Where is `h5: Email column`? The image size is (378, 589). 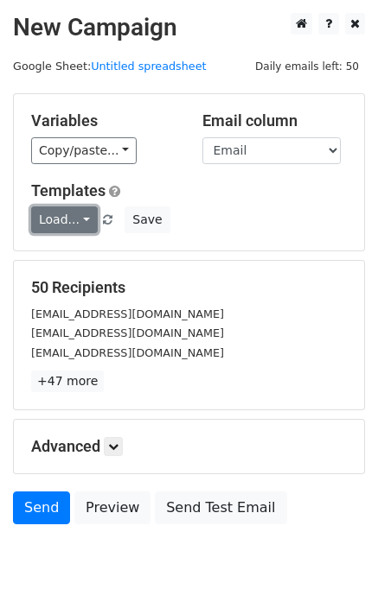
h5: Email column is located at coordinates (275, 121).